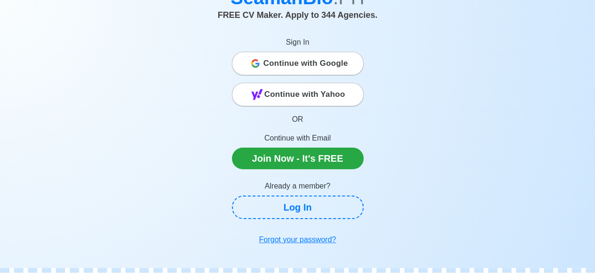  I want to click on p: Continue with Email, so click(298, 138).